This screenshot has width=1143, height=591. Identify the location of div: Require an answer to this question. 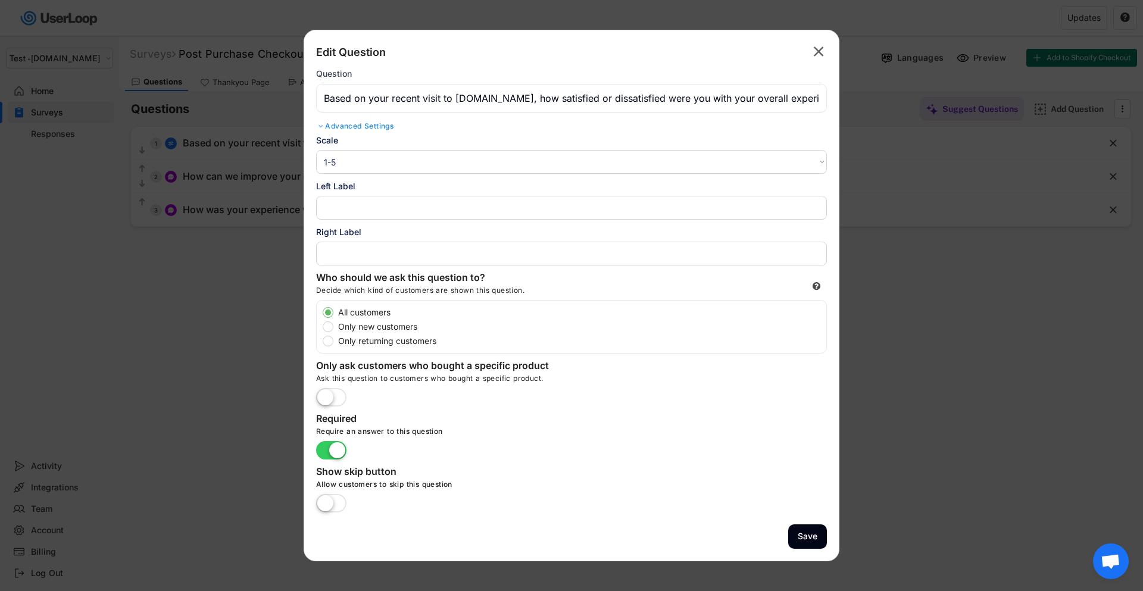
(495, 434).